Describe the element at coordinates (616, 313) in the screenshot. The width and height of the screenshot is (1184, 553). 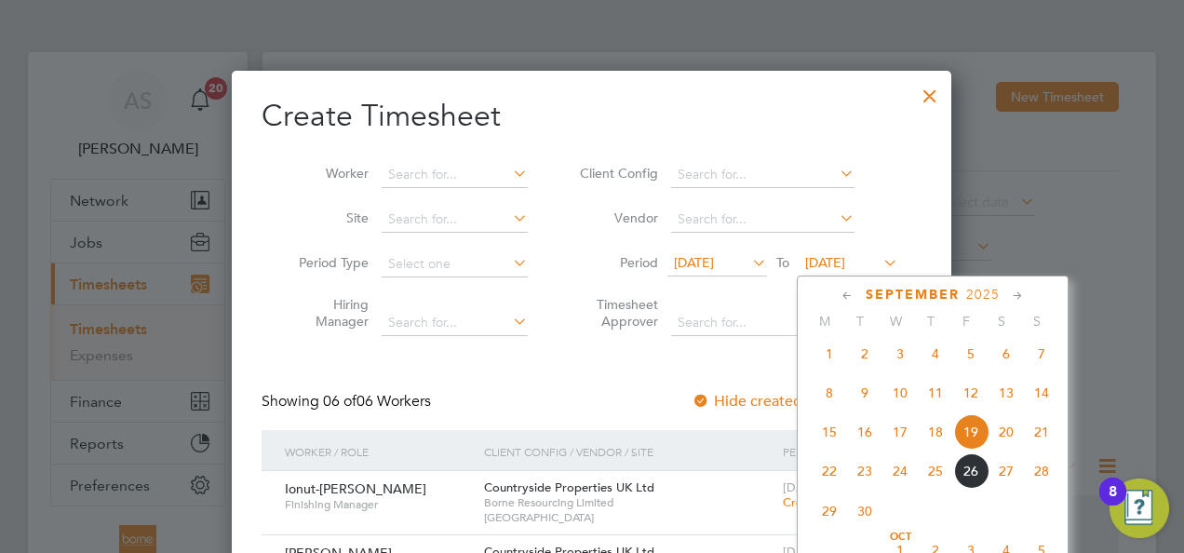
I see `label: Timesheet Approver` at that location.